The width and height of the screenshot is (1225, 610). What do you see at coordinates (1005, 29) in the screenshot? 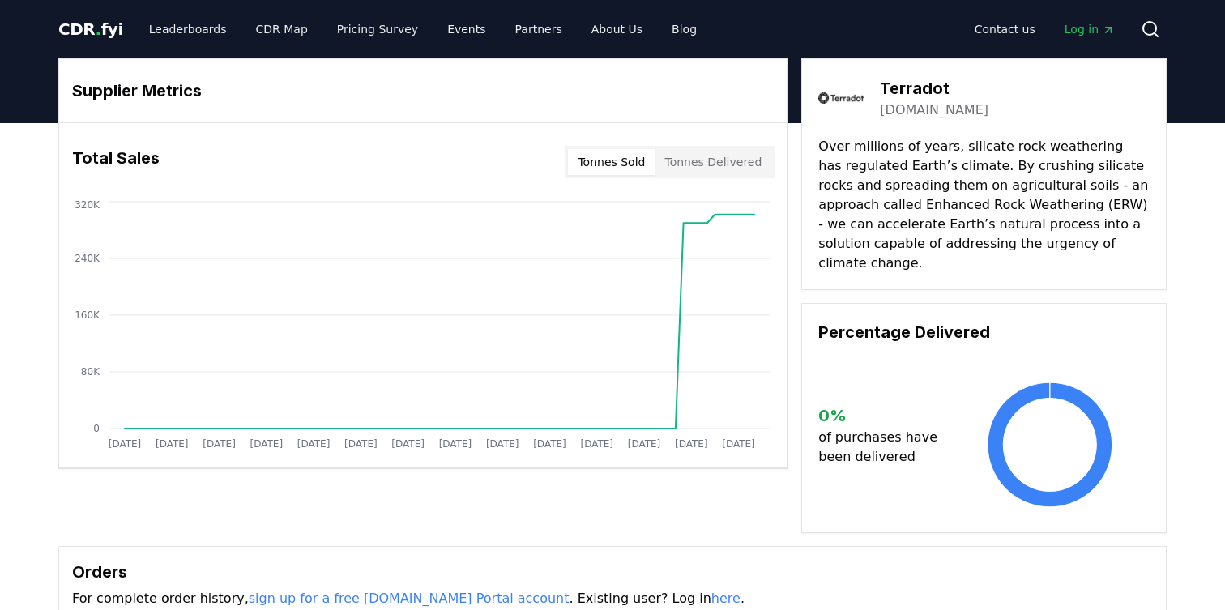
I see `a: Contact us` at bounding box center [1005, 29].